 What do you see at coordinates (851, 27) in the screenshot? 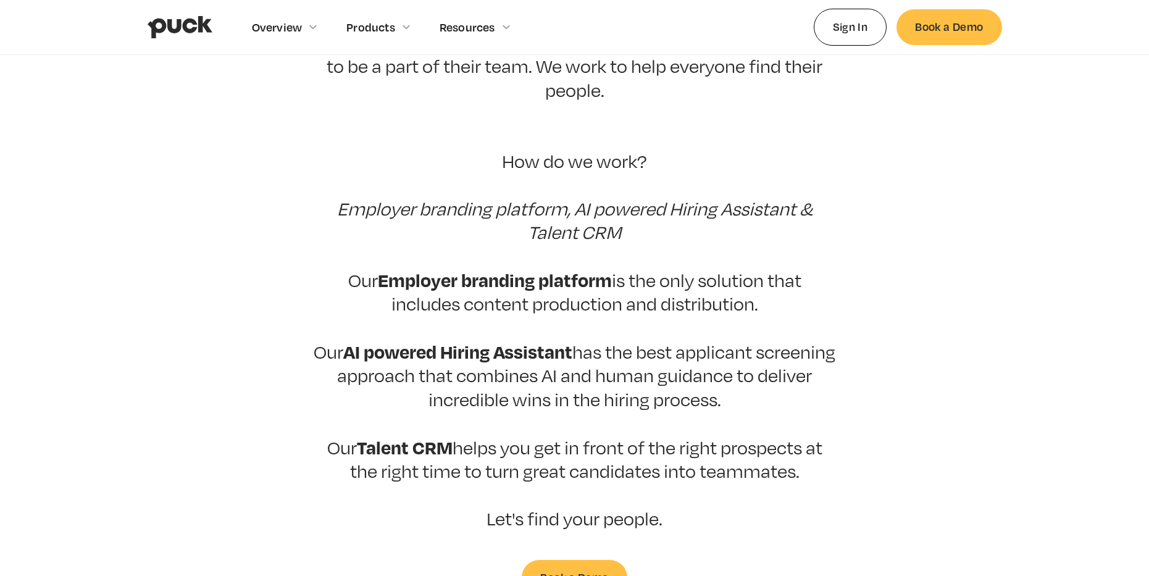
I see `a: Sign In` at bounding box center [851, 27].